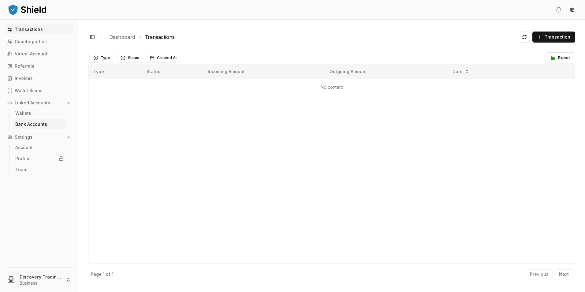  I want to click on span: Transaction, so click(557, 37).